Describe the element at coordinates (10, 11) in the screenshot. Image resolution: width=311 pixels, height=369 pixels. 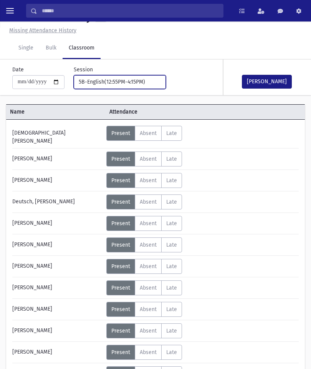
I see `button: toggle menu` at that location.